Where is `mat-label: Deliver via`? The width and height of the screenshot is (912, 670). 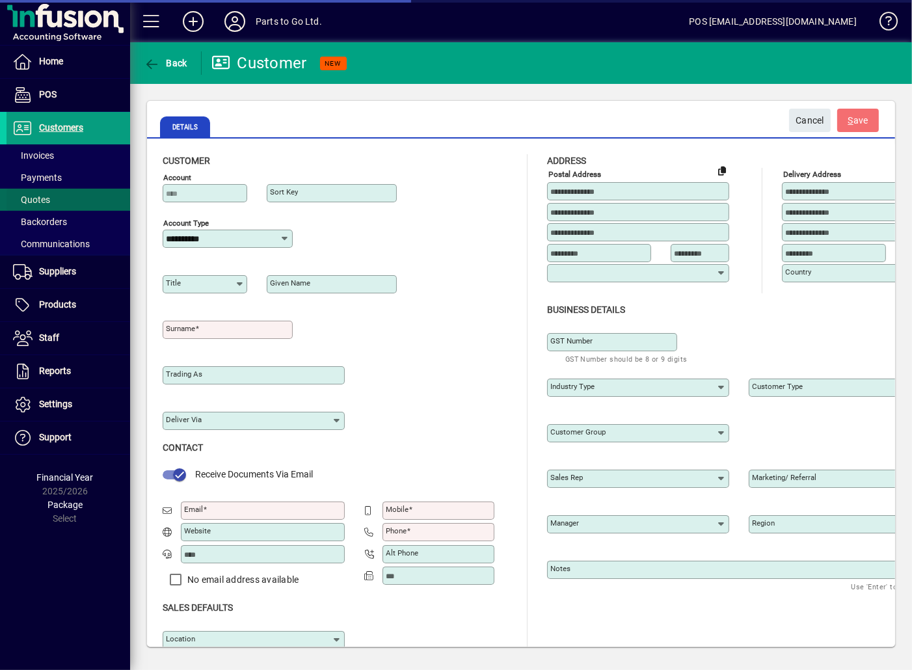 mat-label: Deliver via is located at coordinates (183, 420).